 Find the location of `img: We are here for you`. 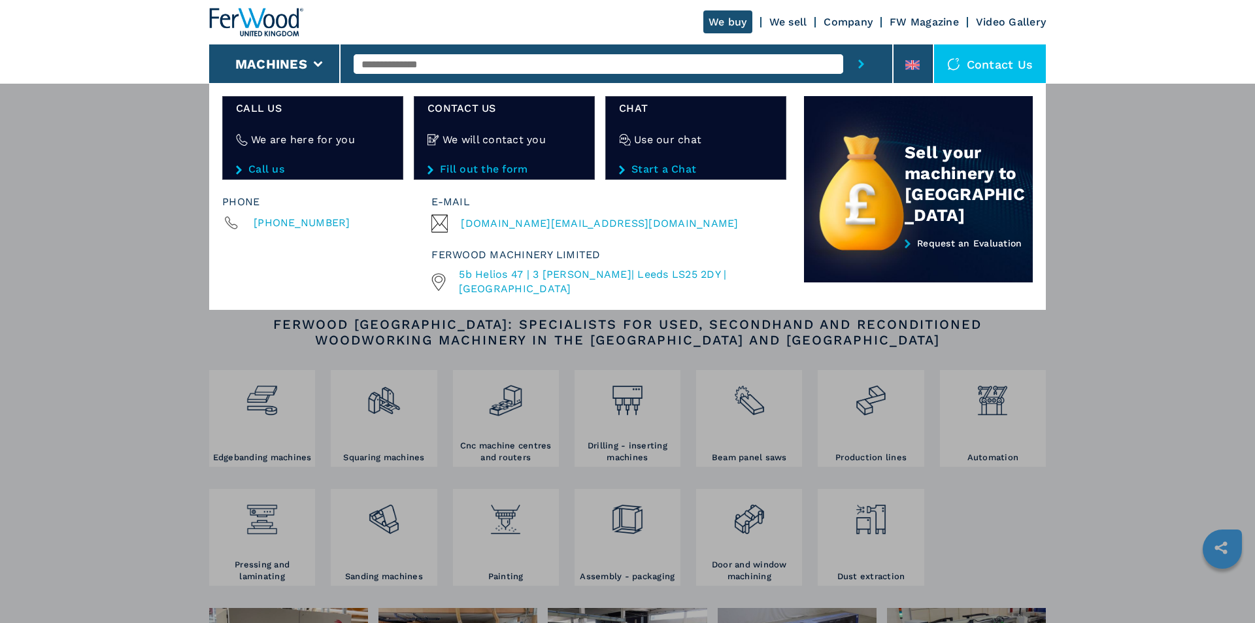

img: We are here for you is located at coordinates (242, 140).